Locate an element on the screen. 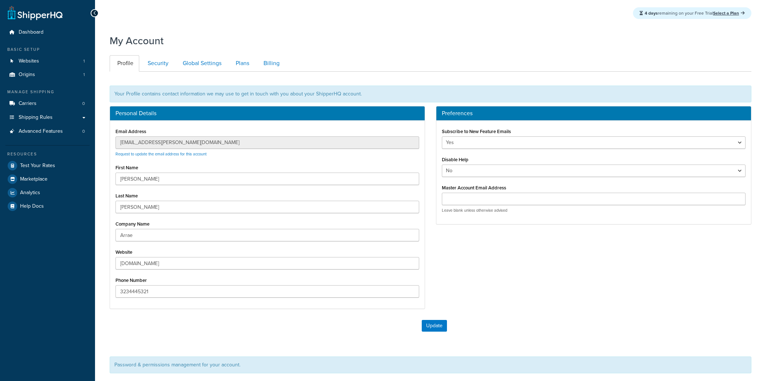 The width and height of the screenshot is (766, 381). div: remaining on your Free Trial is located at coordinates (692, 13).